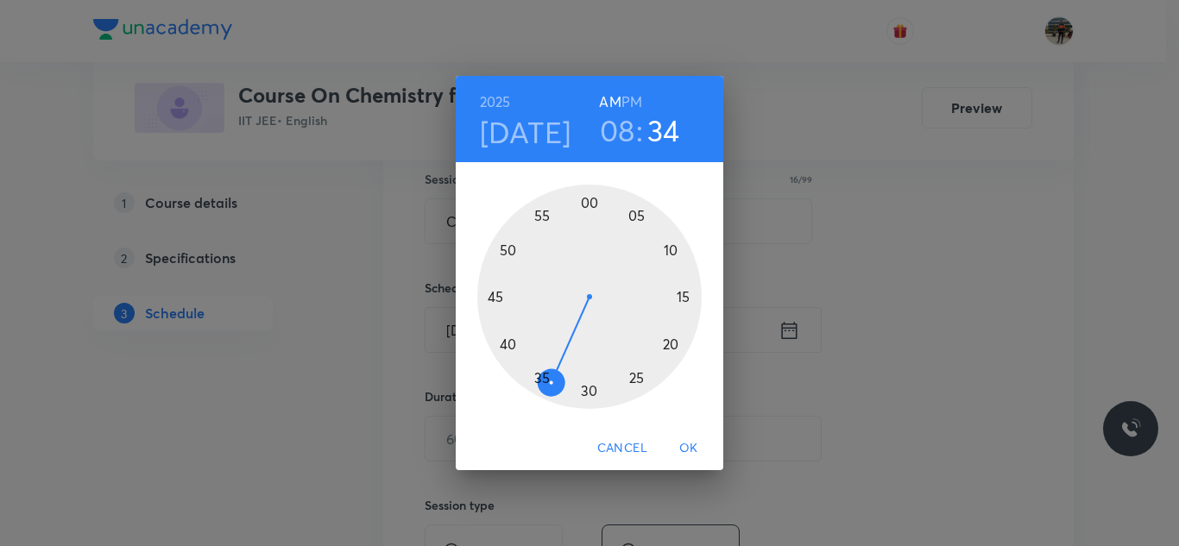  What do you see at coordinates (664, 130) in the screenshot?
I see `button: 34` at bounding box center [664, 130].